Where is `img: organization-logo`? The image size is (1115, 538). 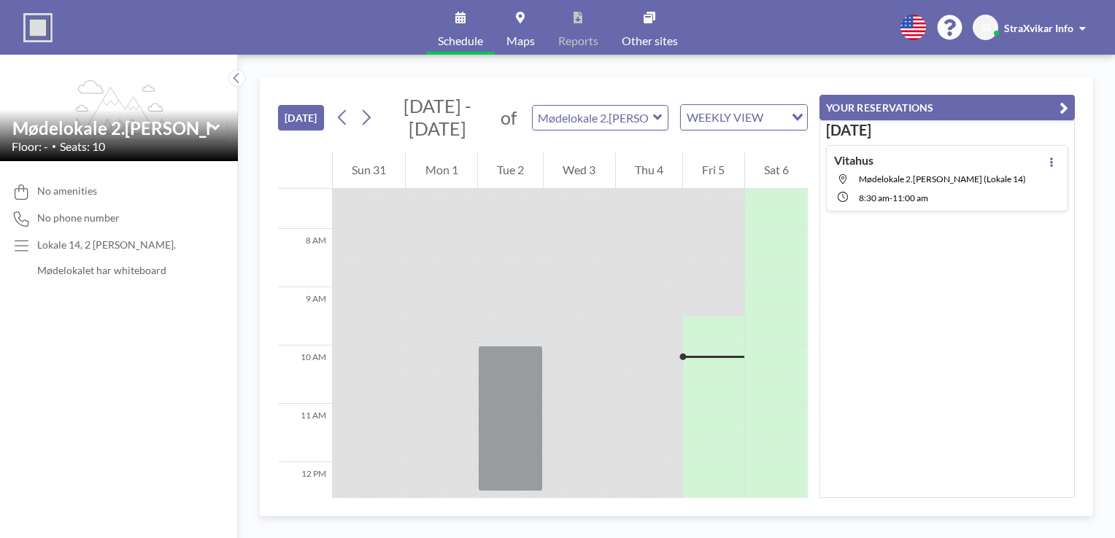
img: organization-logo is located at coordinates (38, 28).